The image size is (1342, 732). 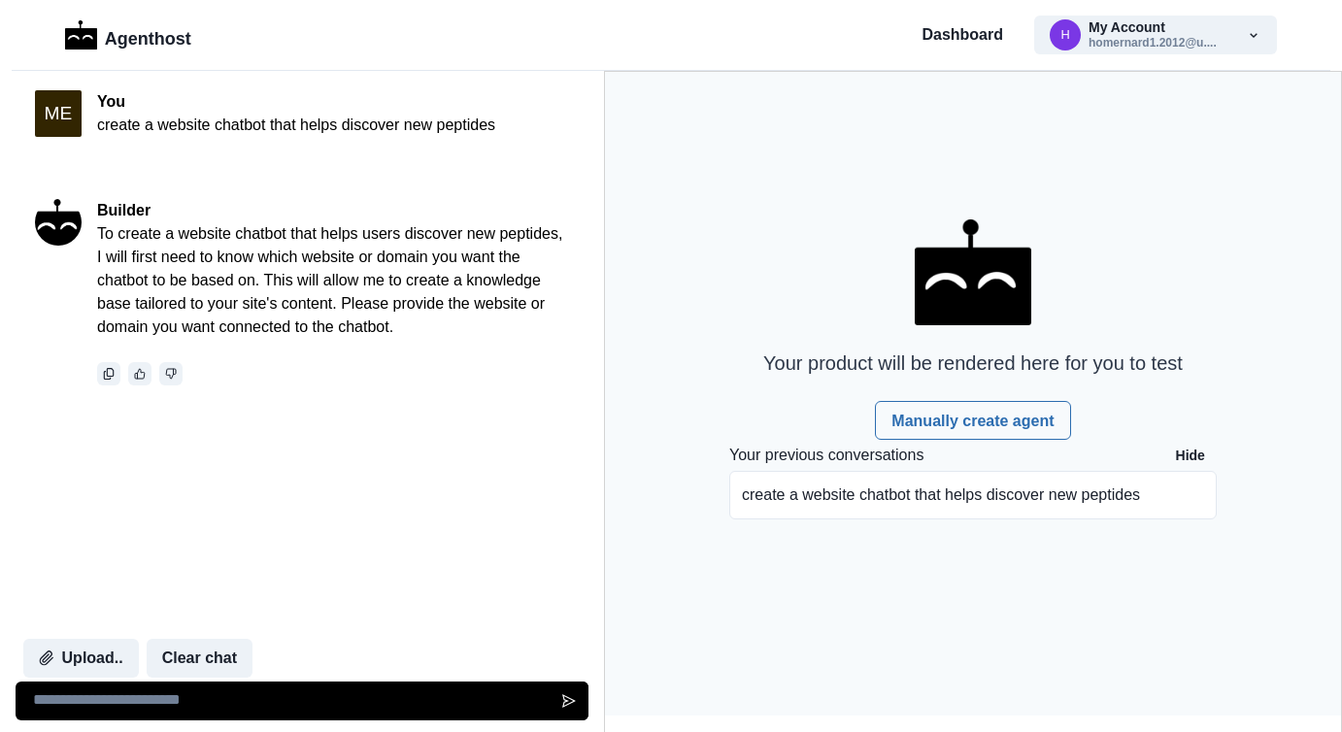 I want to click on button: Hide, so click(x=1191, y=456).